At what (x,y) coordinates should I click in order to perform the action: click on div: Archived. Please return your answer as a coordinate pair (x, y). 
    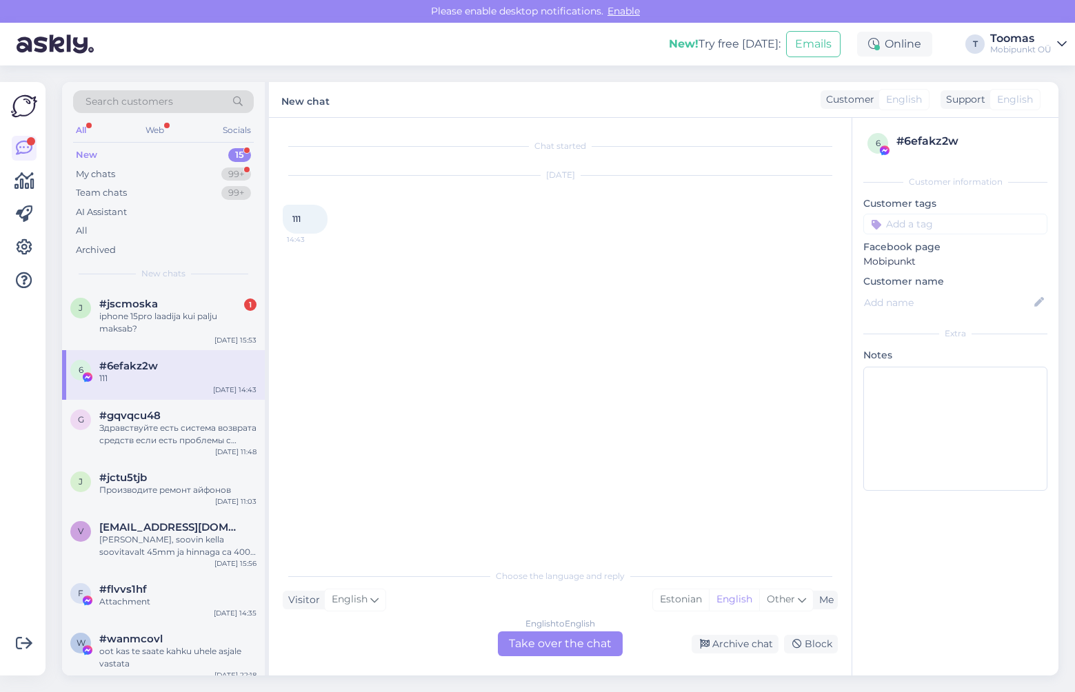
    Looking at the image, I should click on (96, 250).